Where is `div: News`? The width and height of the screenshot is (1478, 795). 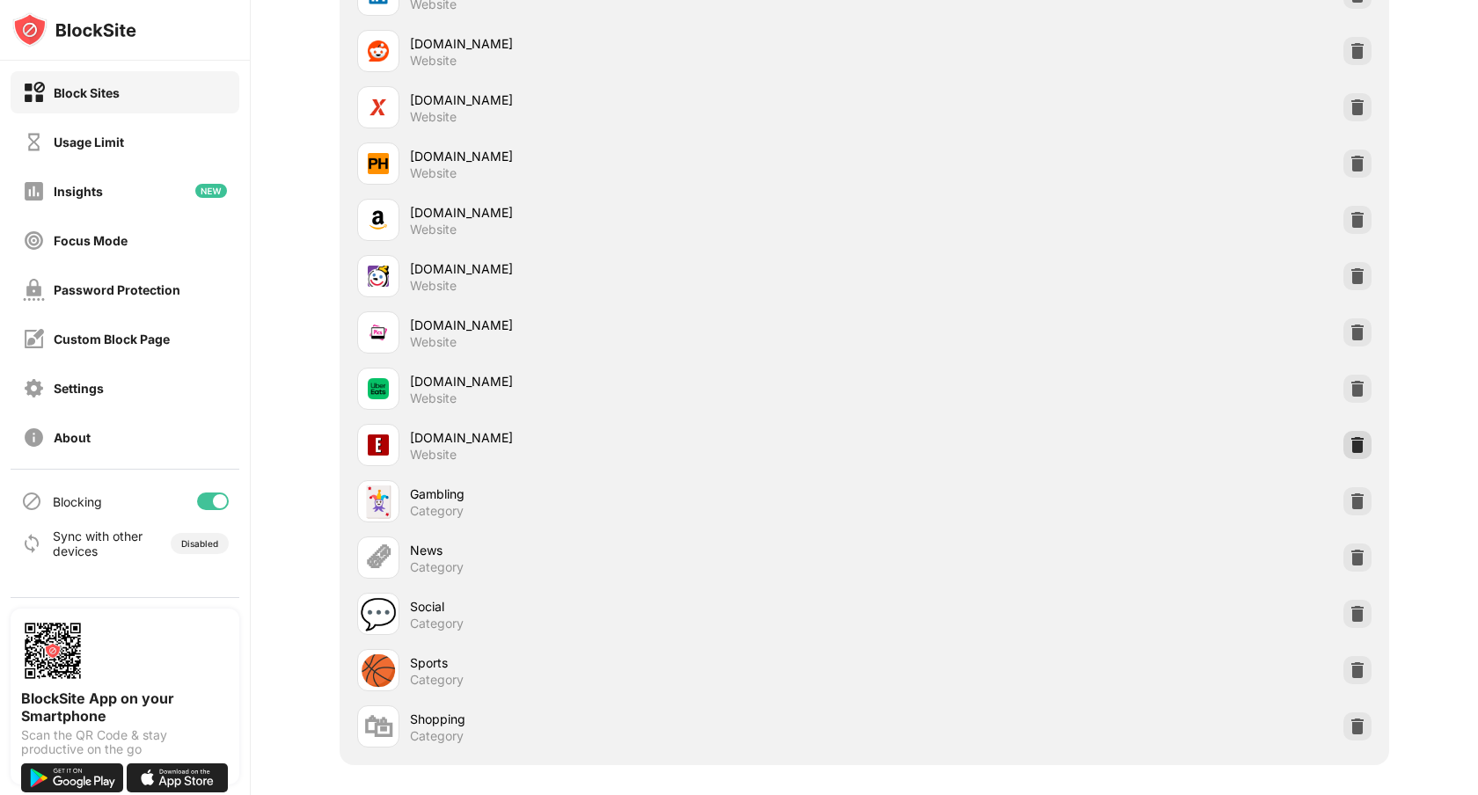 div: News is located at coordinates (637, 550).